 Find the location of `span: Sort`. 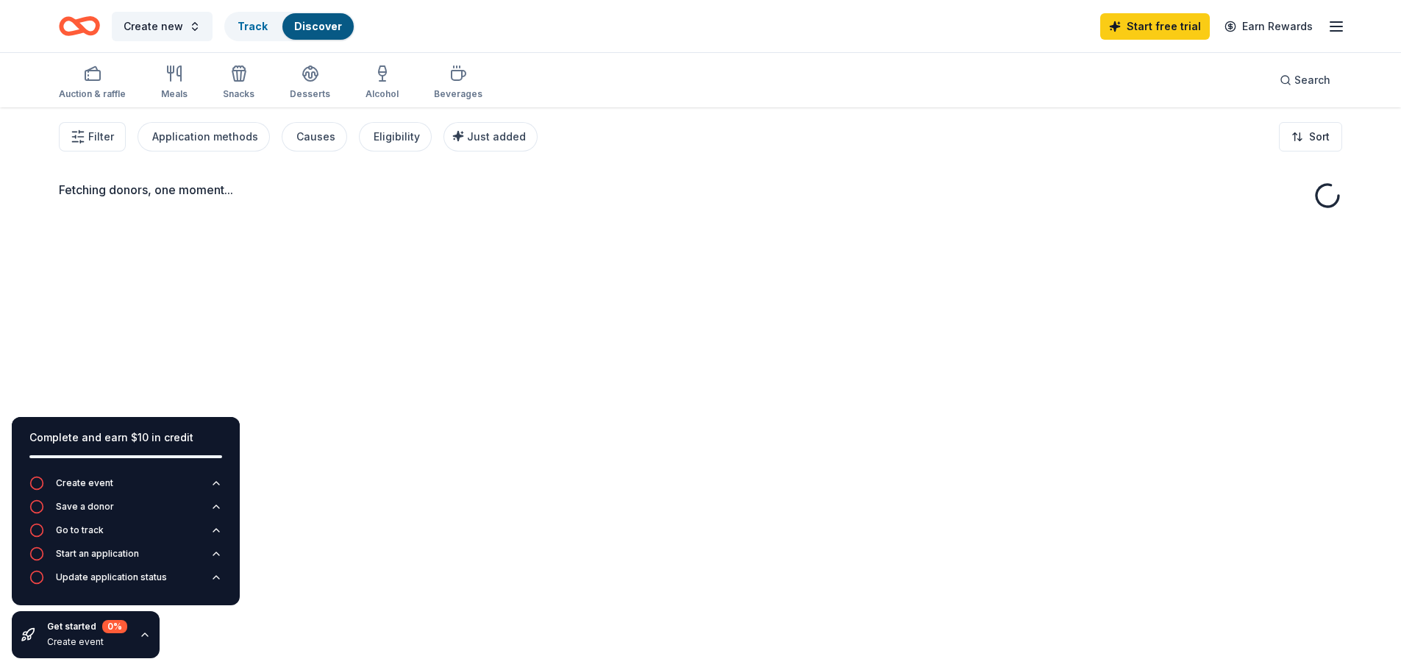

span: Sort is located at coordinates (1319, 137).